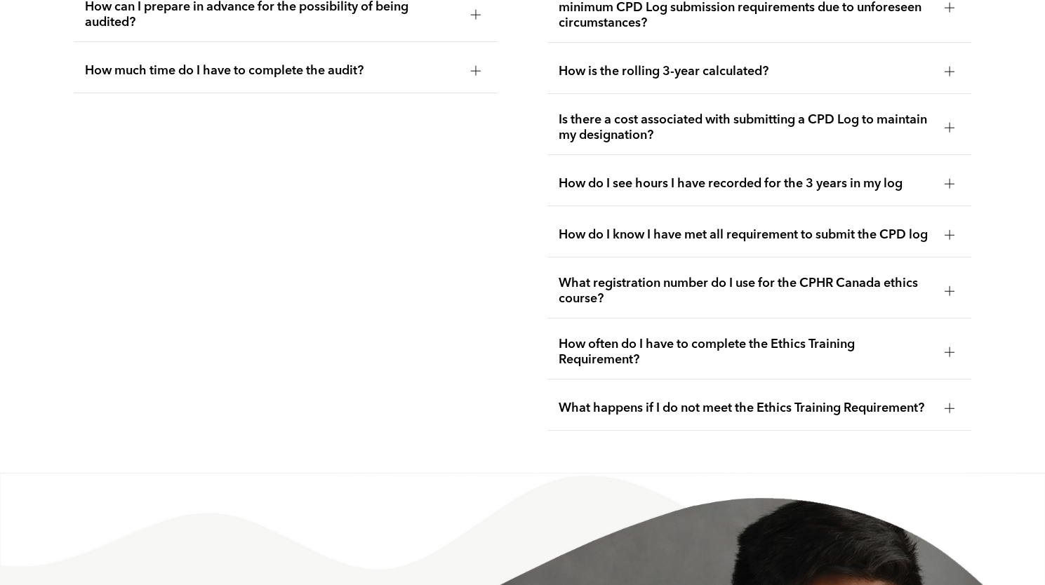 This screenshot has width=1045, height=585. I want to click on span: Is there a cost associated with submitting a CPD Log to maintain my designation?, so click(746, 128).